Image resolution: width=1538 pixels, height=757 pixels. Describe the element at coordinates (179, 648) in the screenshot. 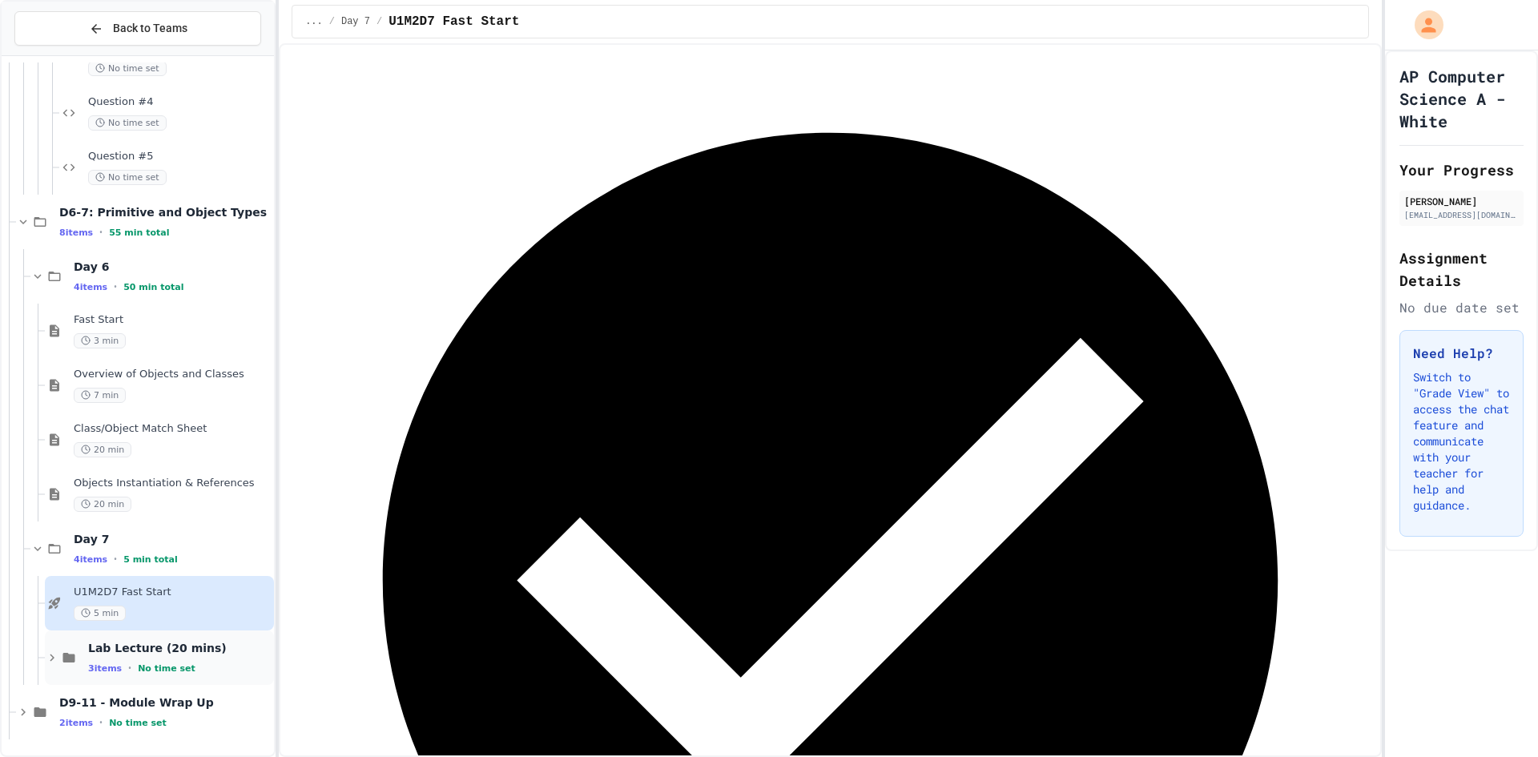

I see `span: Lab Lecture (20 mins)` at that location.